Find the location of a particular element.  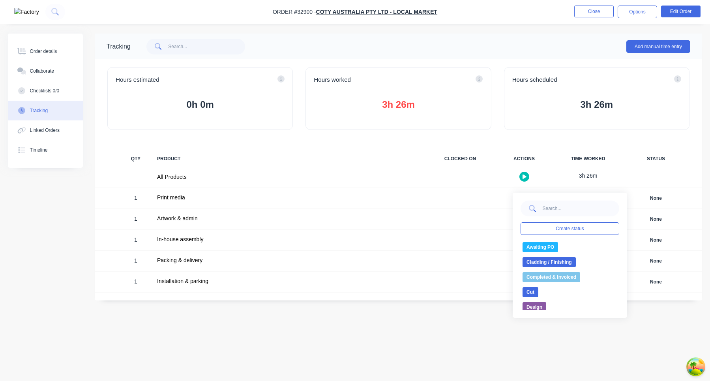

span: Hours estimated is located at coordinates (137, 80).